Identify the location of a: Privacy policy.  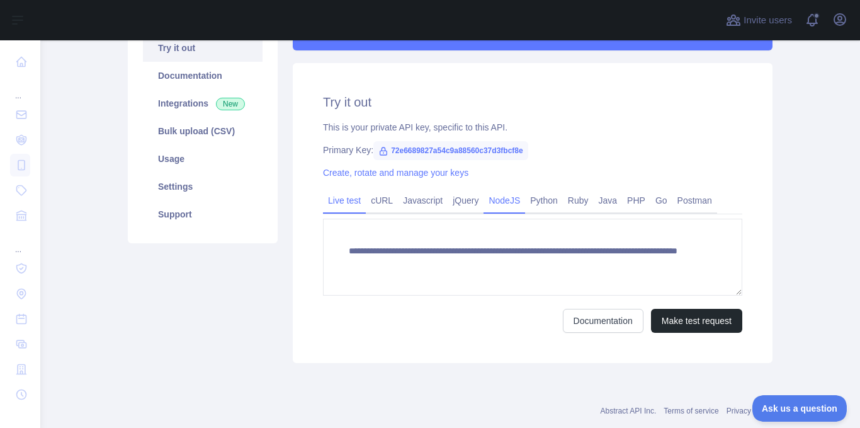
(749, 411).